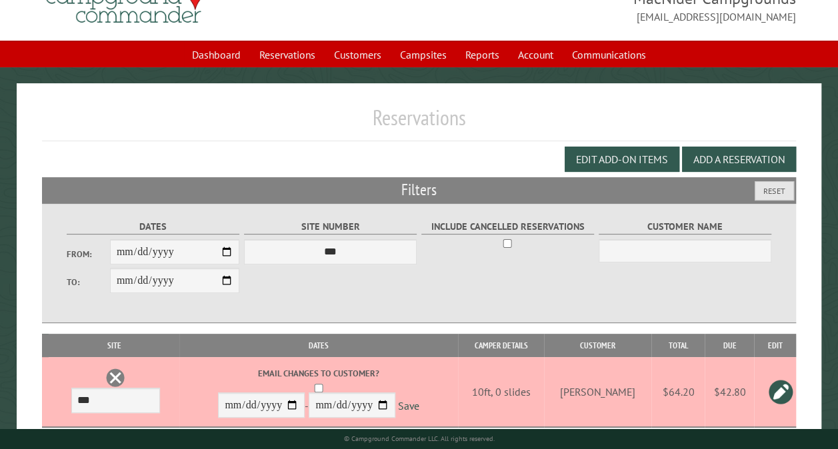 The width and height of the screenshot is (838, 449). Describe the element at coordinates (482, 55) in the screenshot. I see `a: Reports` at that location.